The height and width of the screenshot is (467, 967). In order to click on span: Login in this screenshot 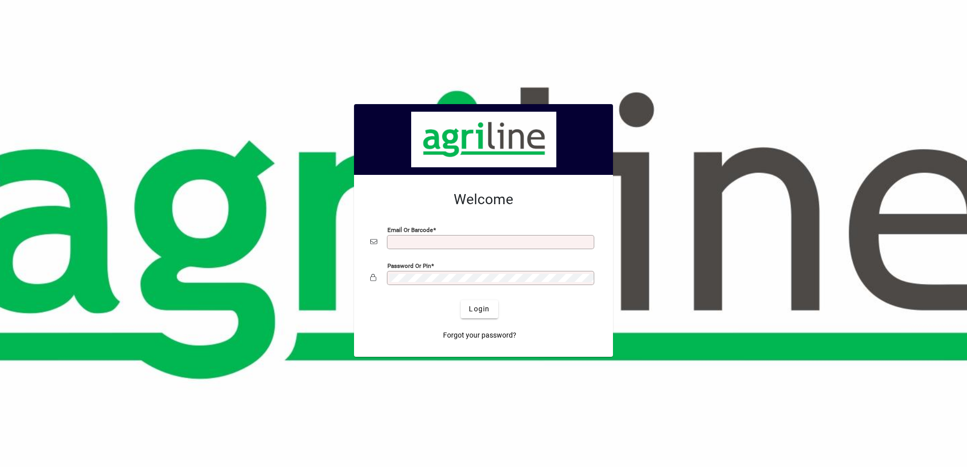, I will do `click(479, 309)`.